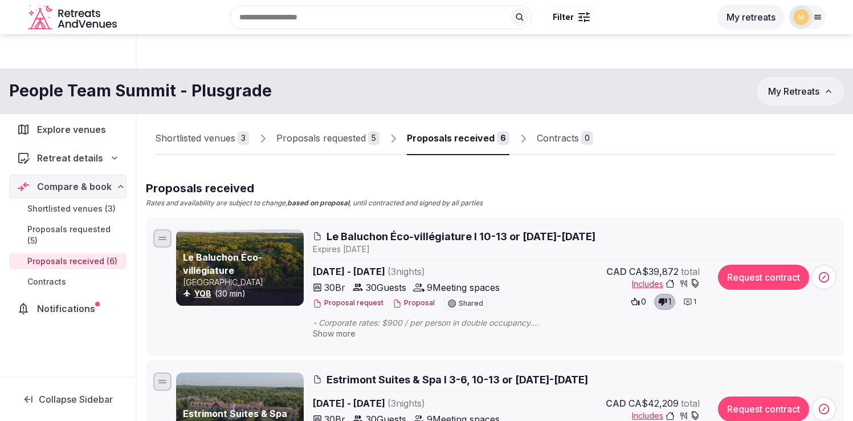 The height and width of the screenshot is (421, 853). I want to click on div: 0, so click(587, 138).